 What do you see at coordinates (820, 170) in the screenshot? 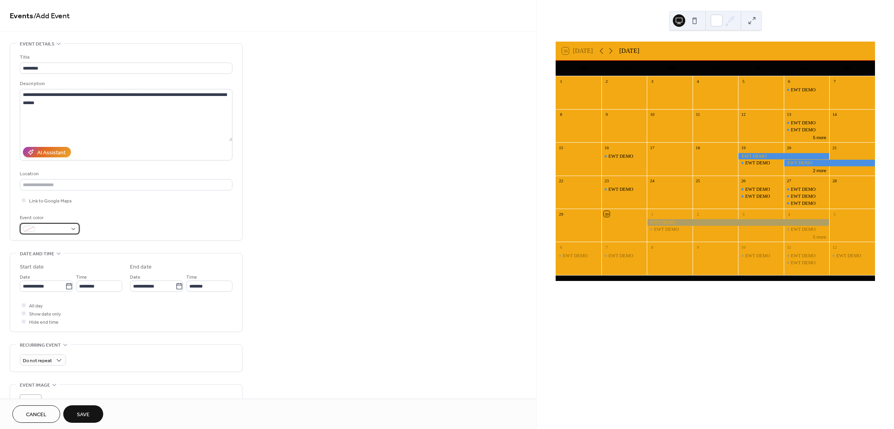
I see `button: 2 more` at bounding box center [820, 170].